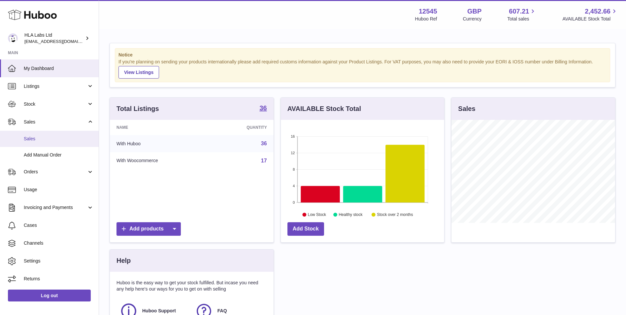 The image size is (626, 315). Describe the element at coordinates (474, 11) in the screenshot. I see `strong: GBP` at that location.